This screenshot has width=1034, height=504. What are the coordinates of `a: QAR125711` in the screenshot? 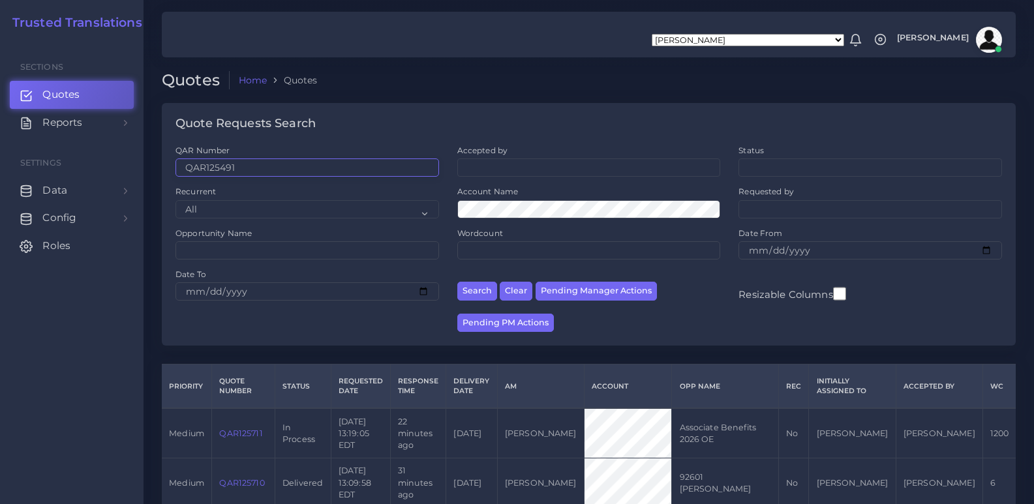 It's located at (241, 433).